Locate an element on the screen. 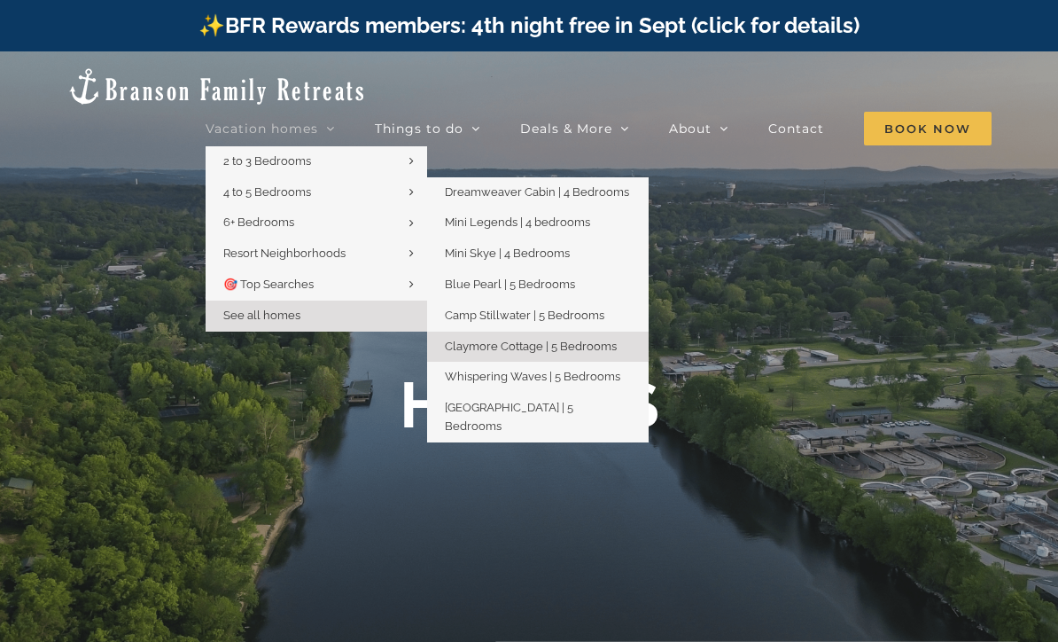 Image resolution: width=1058 pixels, height=642 pixels. span: About is located at coordinates (690, 128).